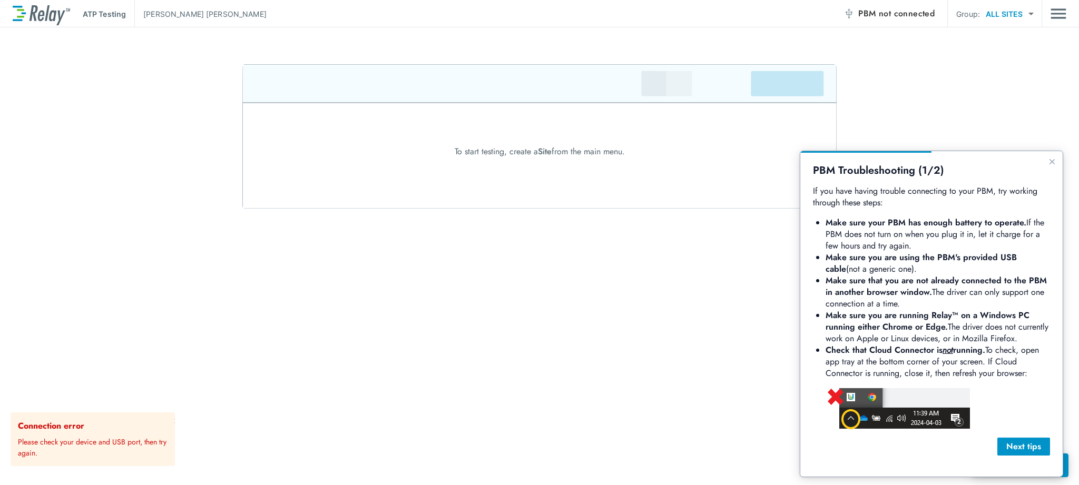 The height and width of the screenshot is (485, 1079). Describe the element at coordinates (131, 46) in the screenshot. I see `p: If you have having trouble connecting to your PBM, try working through these steps:` at that location.